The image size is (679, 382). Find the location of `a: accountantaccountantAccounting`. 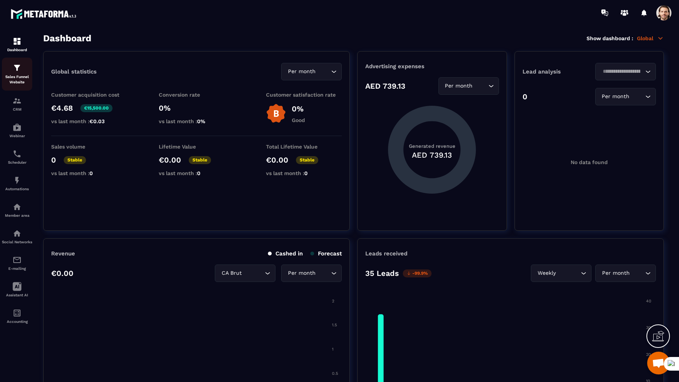

a: accountantaccountantAccounting is located at coordinates (17, 316).